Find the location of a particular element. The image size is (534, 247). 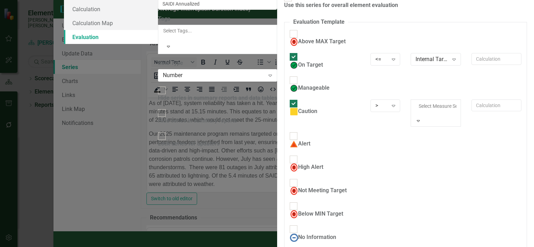

div: Caution is located at coordinates (303, 112).